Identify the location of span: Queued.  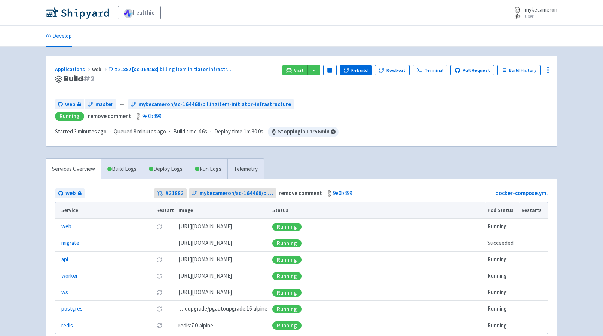
(140, 131).